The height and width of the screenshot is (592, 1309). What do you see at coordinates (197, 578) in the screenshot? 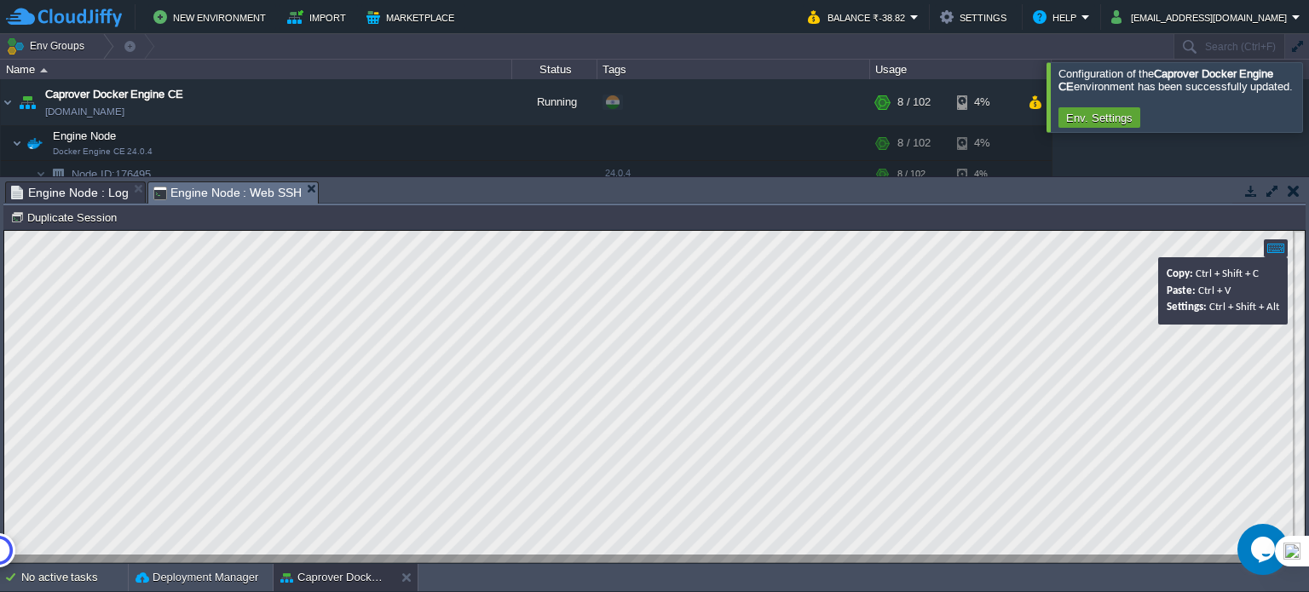
I see `button: Deployment Manager` at bounding box center [197, 578].